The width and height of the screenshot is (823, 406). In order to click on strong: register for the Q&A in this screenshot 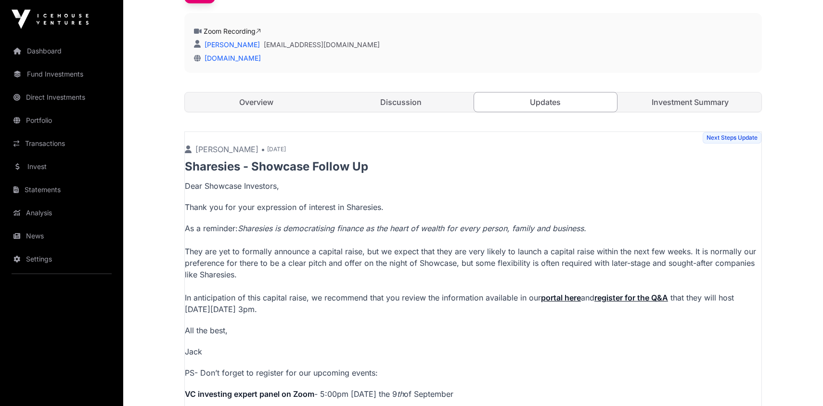, I will do `click(631, 297)`.